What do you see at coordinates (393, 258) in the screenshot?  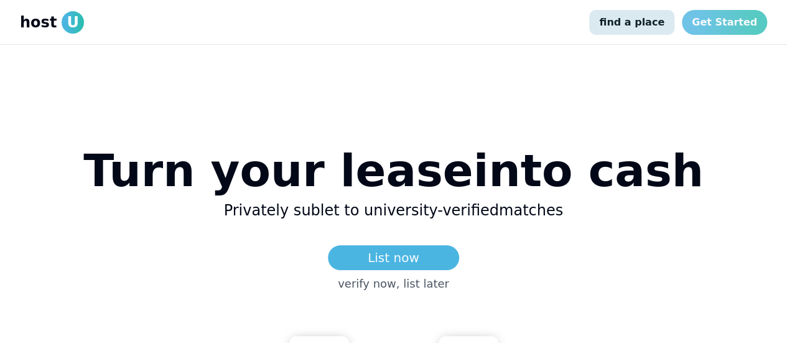 I see `a: List now` at bounding box center [393, 258].